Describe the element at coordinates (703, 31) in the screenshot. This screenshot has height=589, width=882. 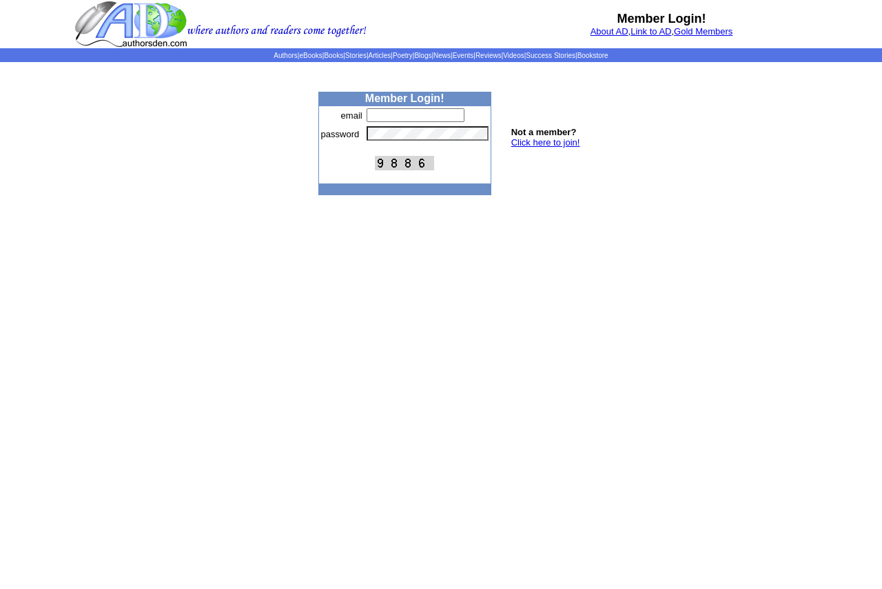
I see `a: Gold Members` at that location.